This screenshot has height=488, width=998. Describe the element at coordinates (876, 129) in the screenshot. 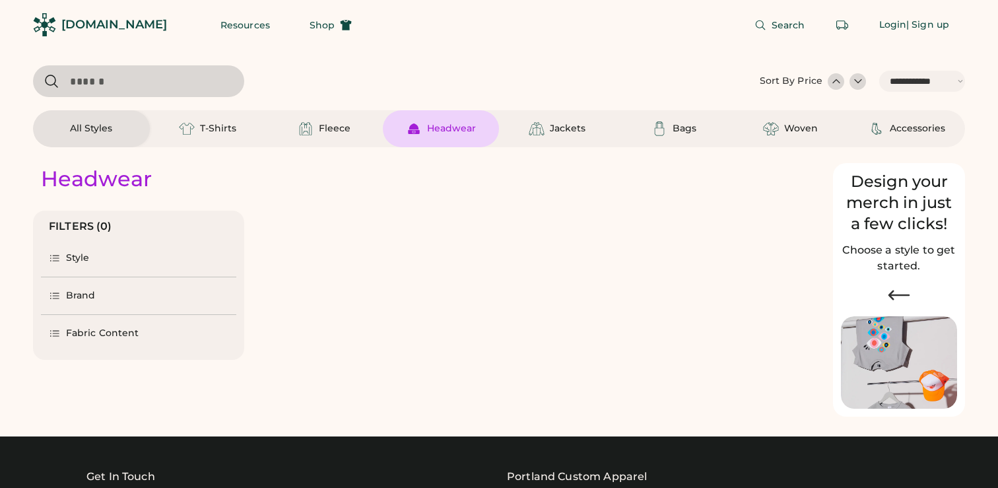

I see `img: Accessories Icon` at that location.